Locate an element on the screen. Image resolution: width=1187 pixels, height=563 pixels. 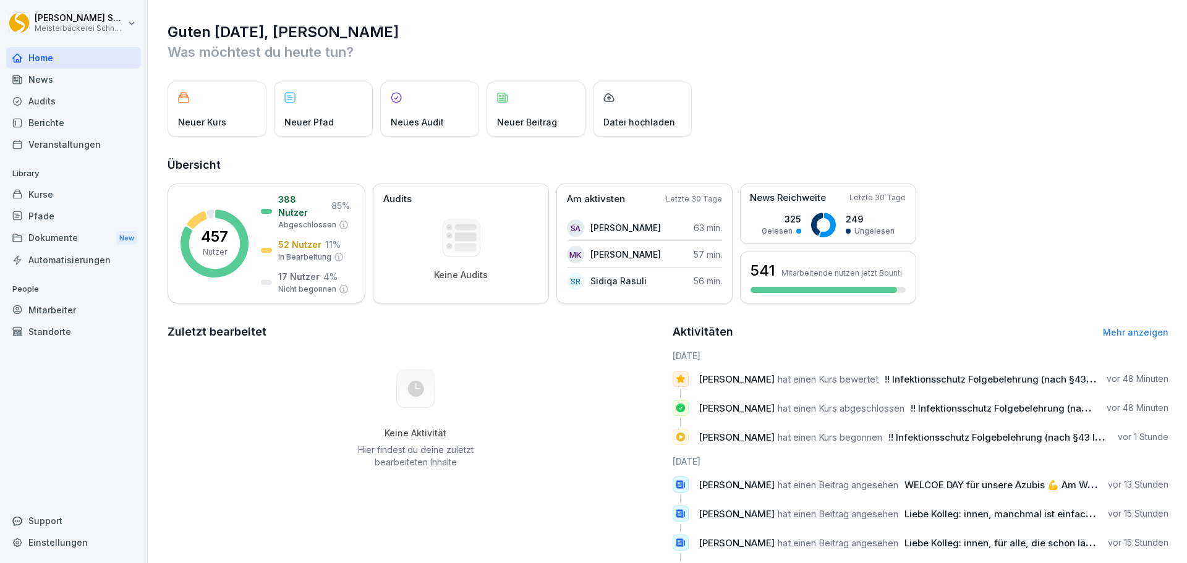
h2: Zuletzt bearbeitet is located at coordinates (415, 332).